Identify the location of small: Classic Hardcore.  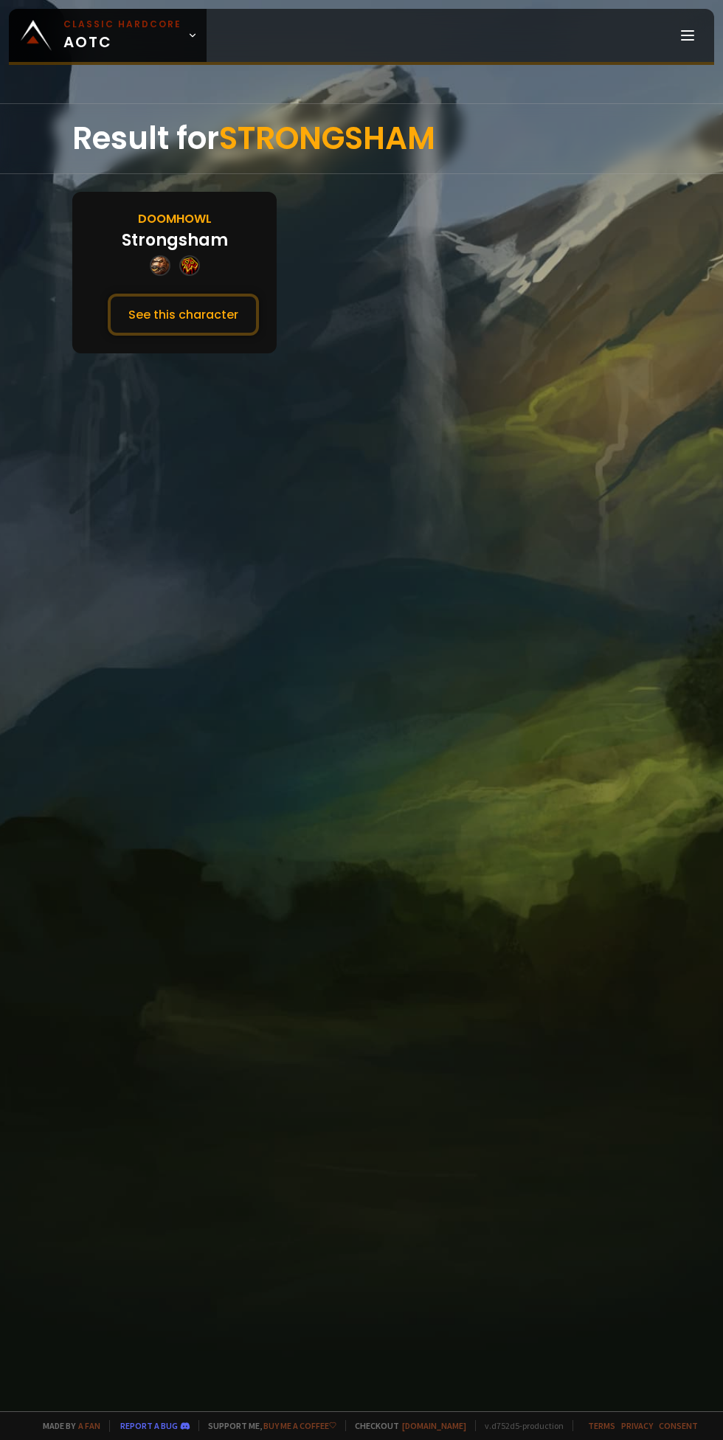
(122, 24).